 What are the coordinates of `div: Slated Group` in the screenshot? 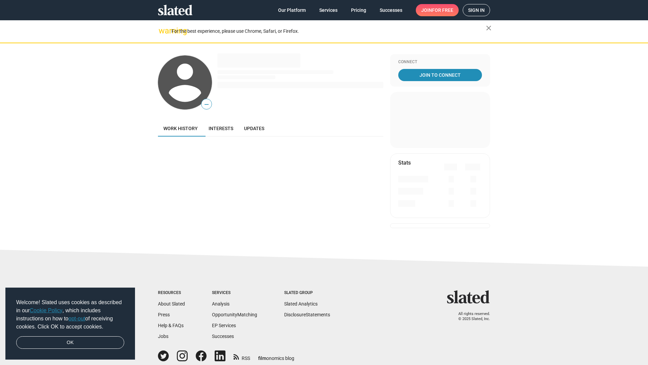 It's located at (307, 293).